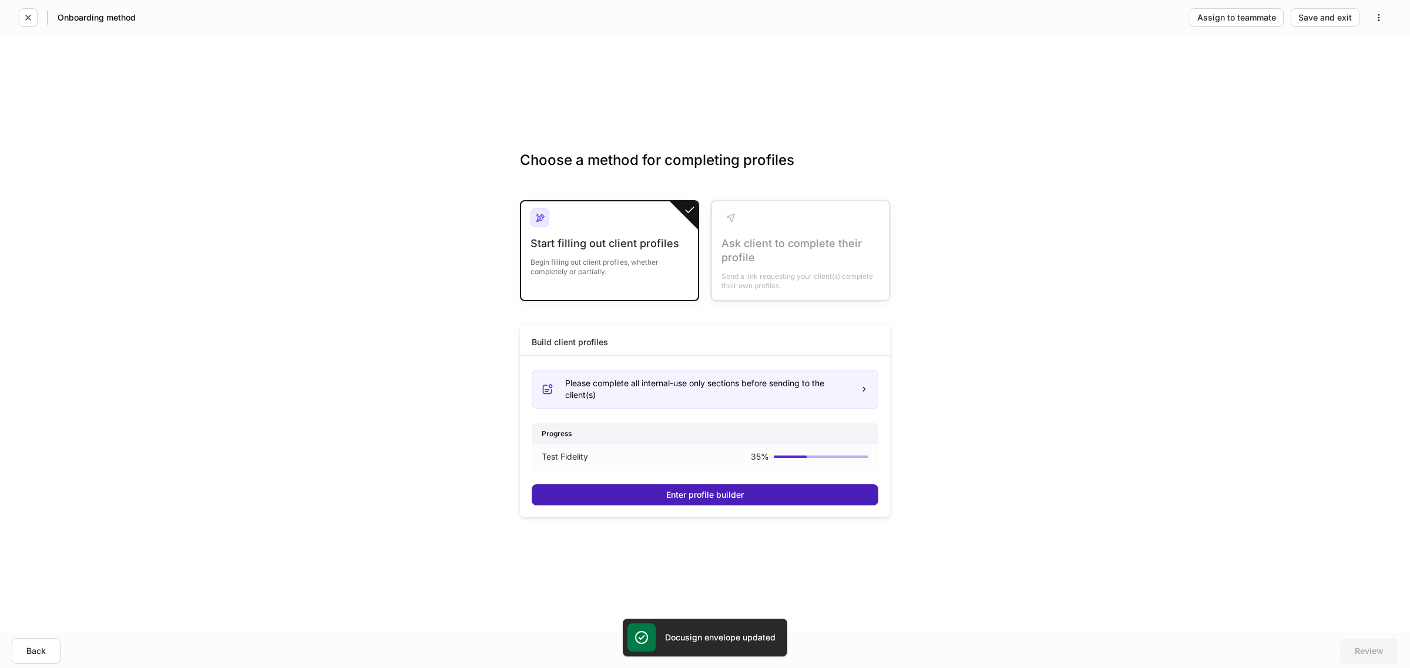  What do you see at coordinates (705, 495) in the screenshot?
I see `button: Enter profile builder` at bounding box center [705, 495].